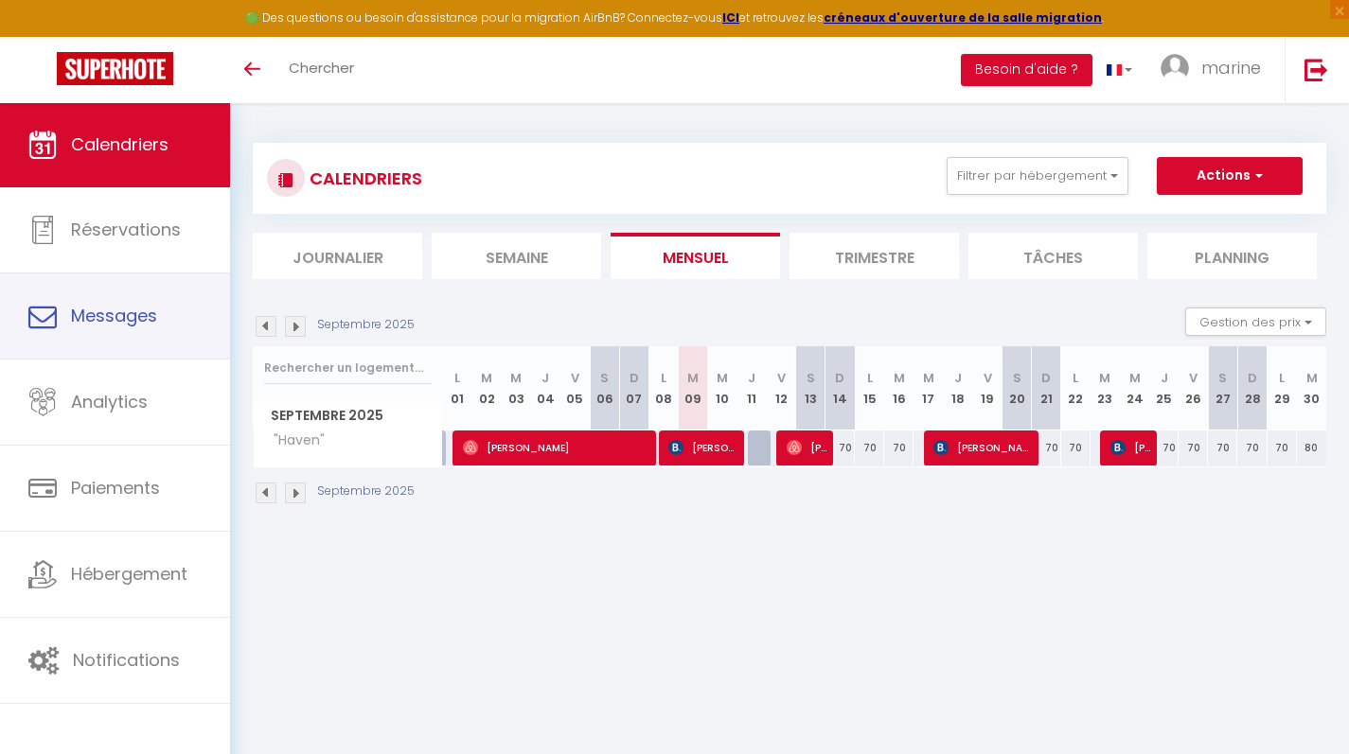 The height and width of the screenshot is (754, 1349). I want to click on a: ICI, so click(731, 17).